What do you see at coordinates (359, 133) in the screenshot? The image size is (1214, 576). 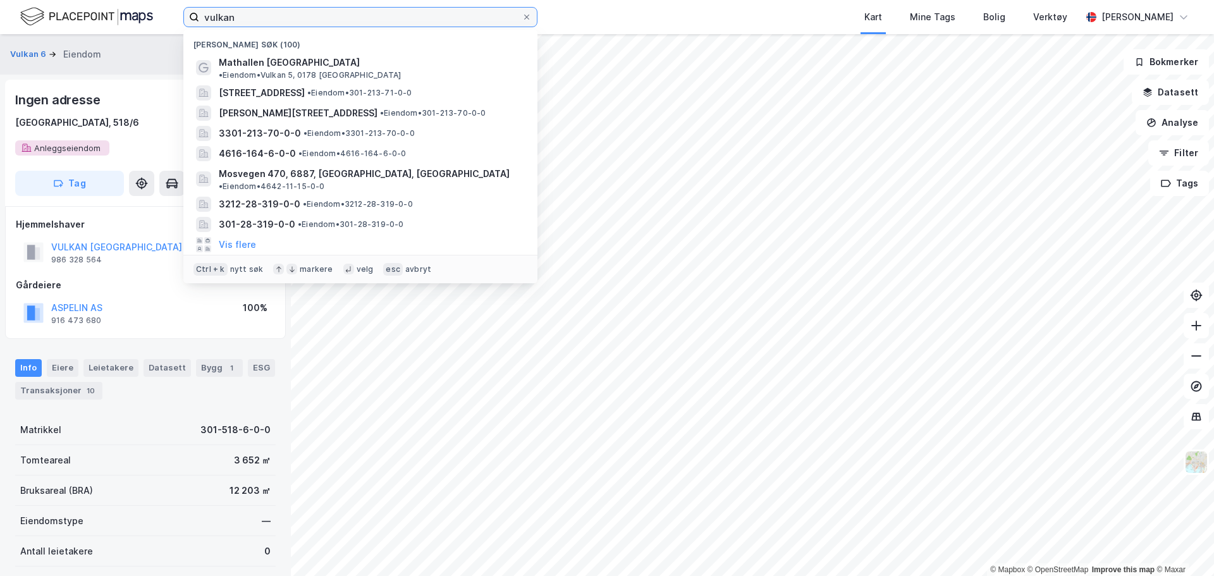 I see `span: Eiendom • 3301-213-70-0-0` at bounding box center [359, 133].